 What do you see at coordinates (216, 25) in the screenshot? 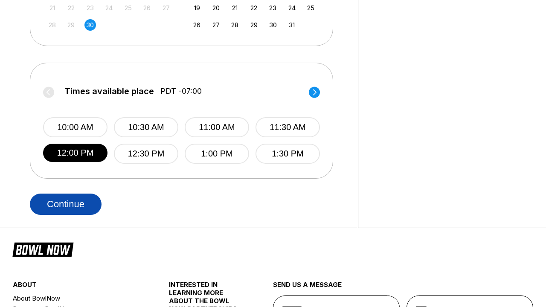
I see `div: Choose Monday, October 27th, 2025` at bounding box center [216, 25].